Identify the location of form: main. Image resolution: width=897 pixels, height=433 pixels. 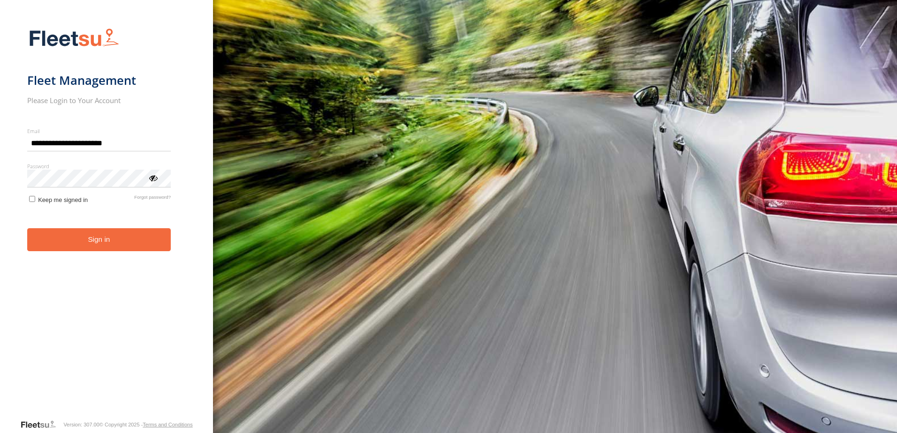
(106, 221).